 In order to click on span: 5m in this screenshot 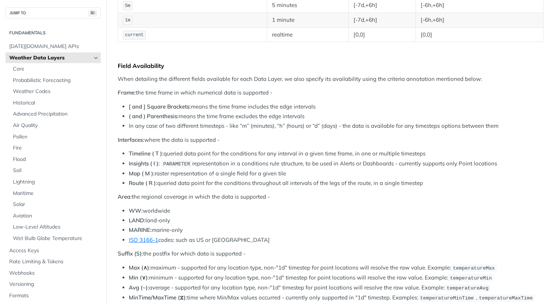, I will do `click(128, 6)`.